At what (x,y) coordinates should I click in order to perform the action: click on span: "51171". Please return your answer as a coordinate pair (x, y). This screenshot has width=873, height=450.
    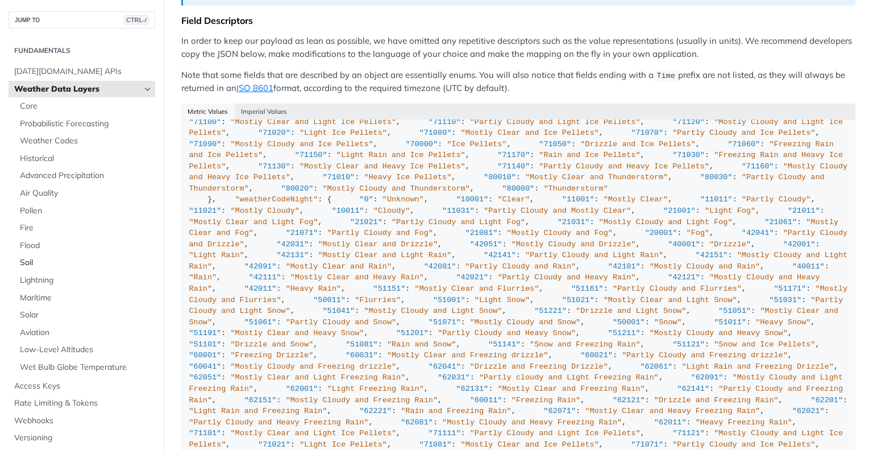
    Looking at the image, I should click on (790, 288).